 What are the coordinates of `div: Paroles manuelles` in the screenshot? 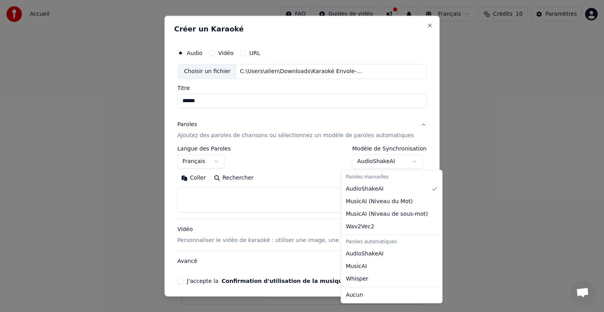 It's located at (391, 177).